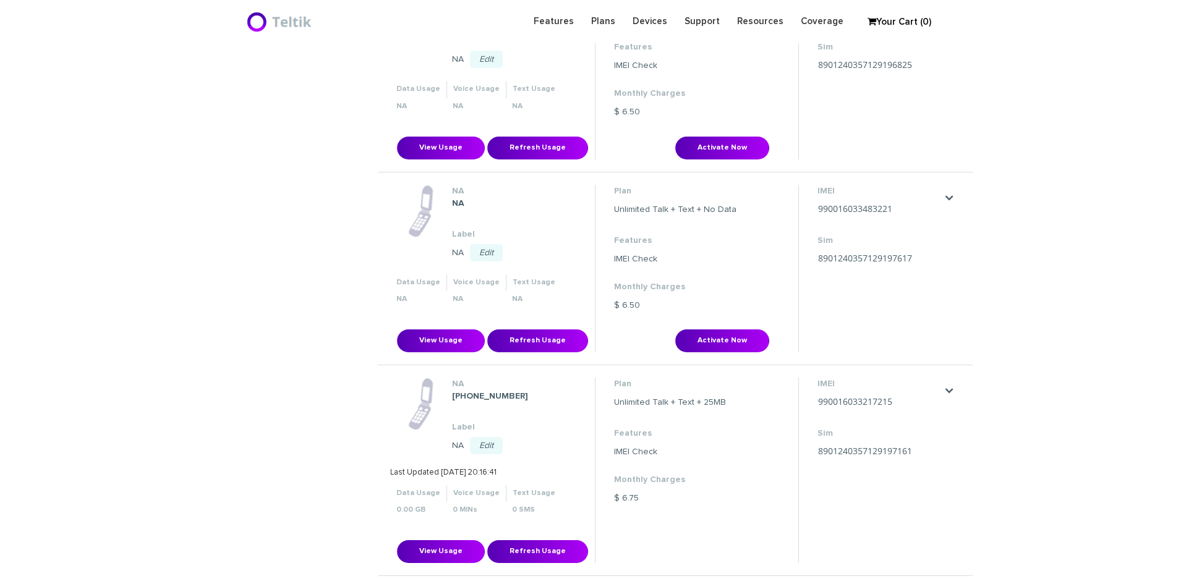  Describe the element at coordinates (650, 21) in the screenshot. I see `a: Devices` at that location.